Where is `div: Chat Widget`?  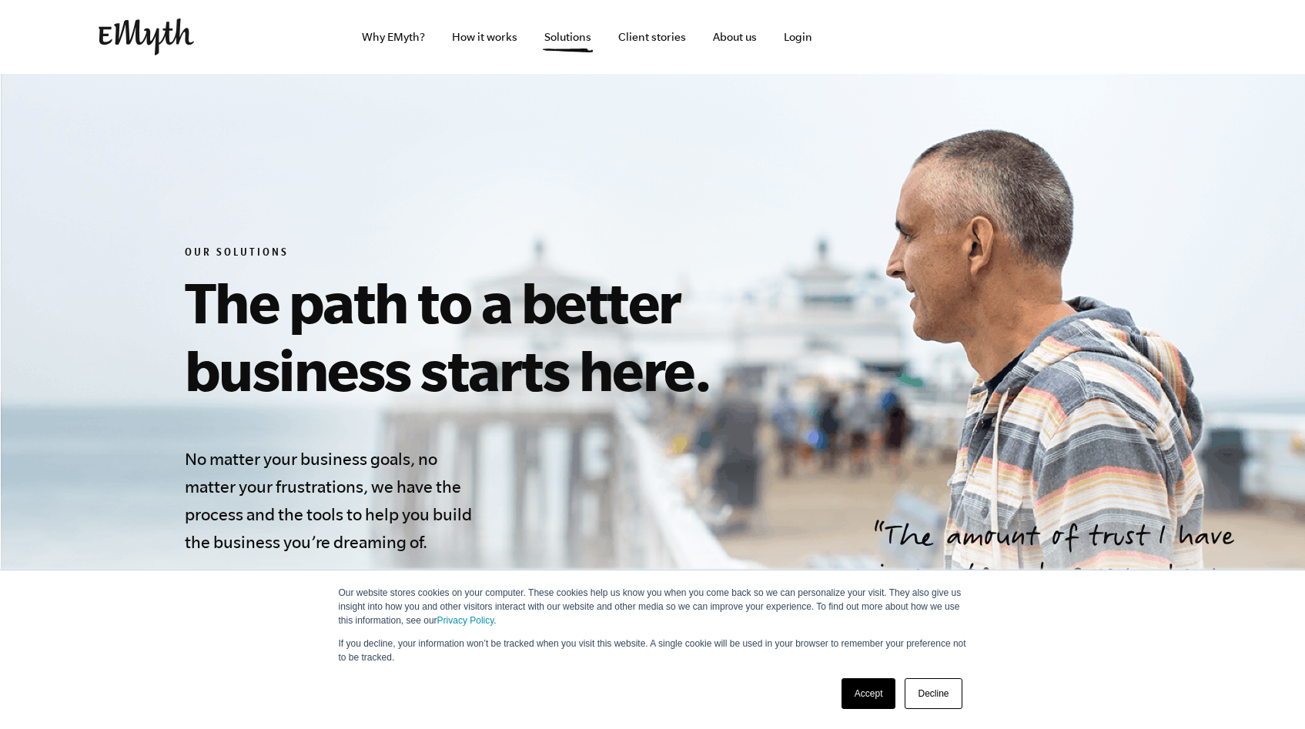 div: Chat Widget is located at coordinates (1267, 692).